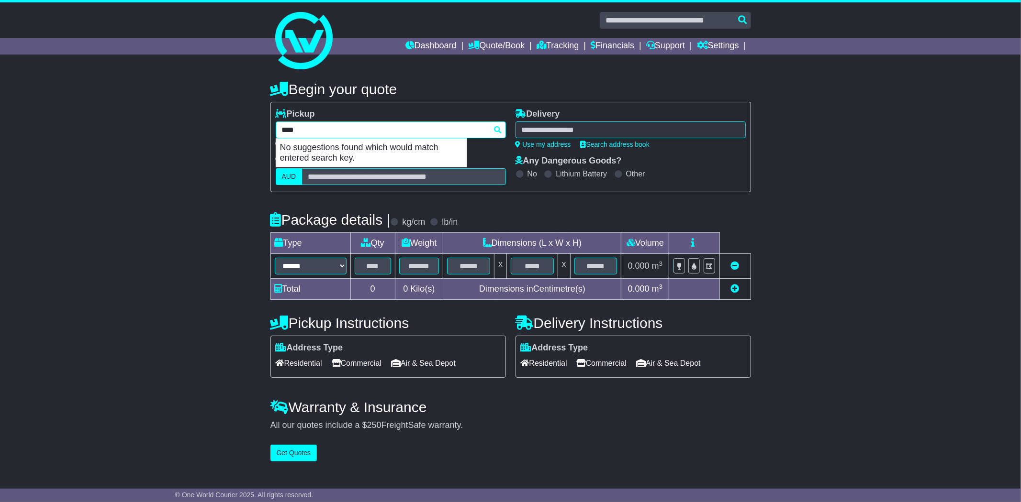 This screenshot has height=502, width=1021. What do you see at coordinates (537, 114) in the screenshot?
I see `label: Delivery` at bounding box center [537, 114].